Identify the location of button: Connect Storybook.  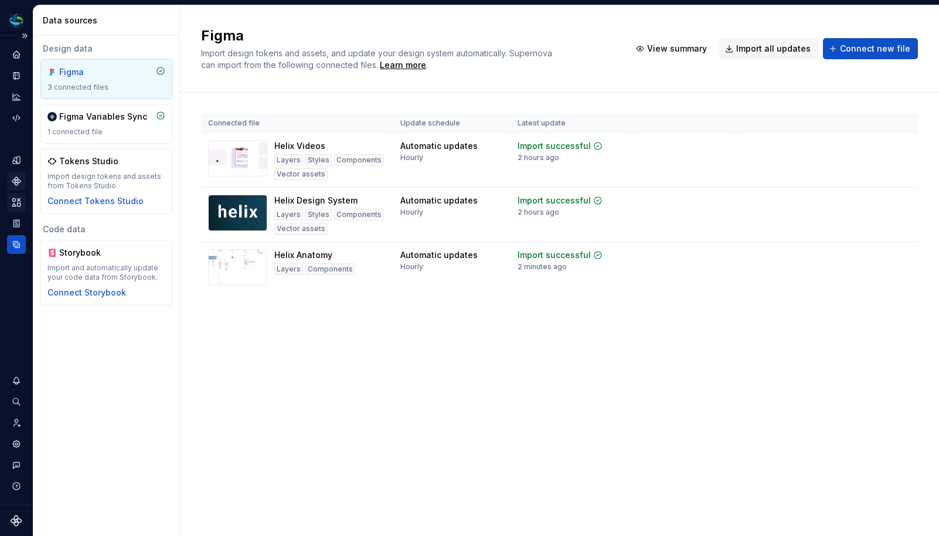
(87, 292).